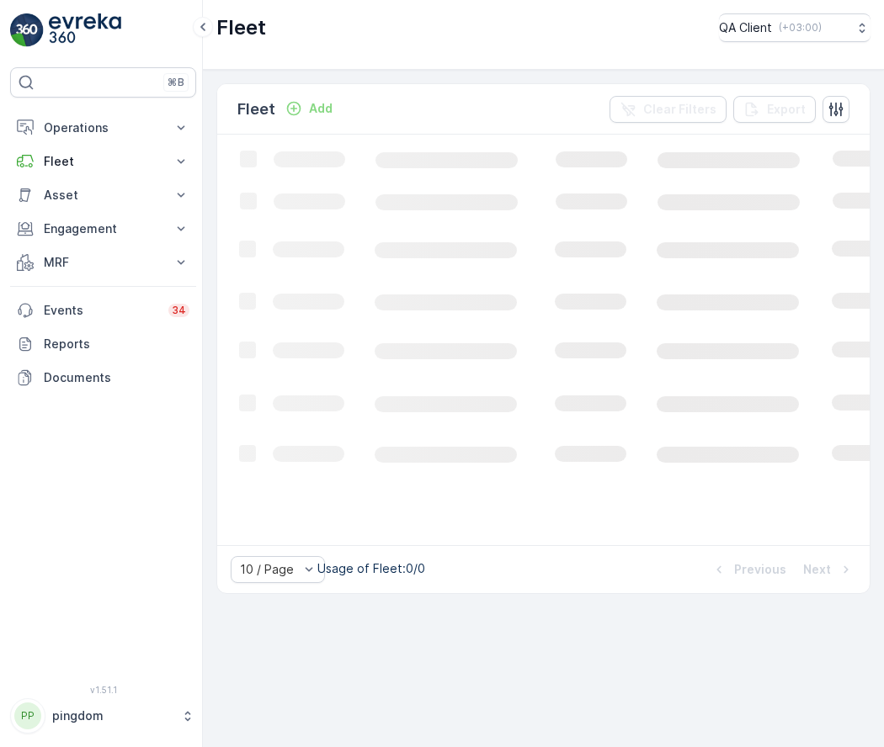 The width and height of the screenshot is (884, 747). What do you see at coordinates (795, 28) in the screenshot?
I see `button: QA Client(+03:00)` at bounding box center [795, 28].